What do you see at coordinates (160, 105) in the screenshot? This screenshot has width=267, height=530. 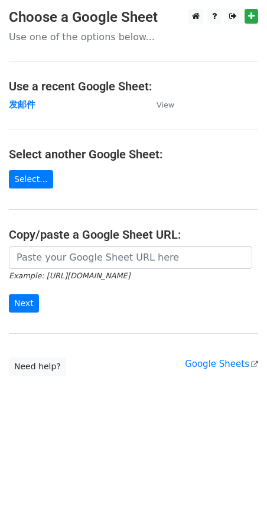 I see `a: View` at bounding box center [160, 105].